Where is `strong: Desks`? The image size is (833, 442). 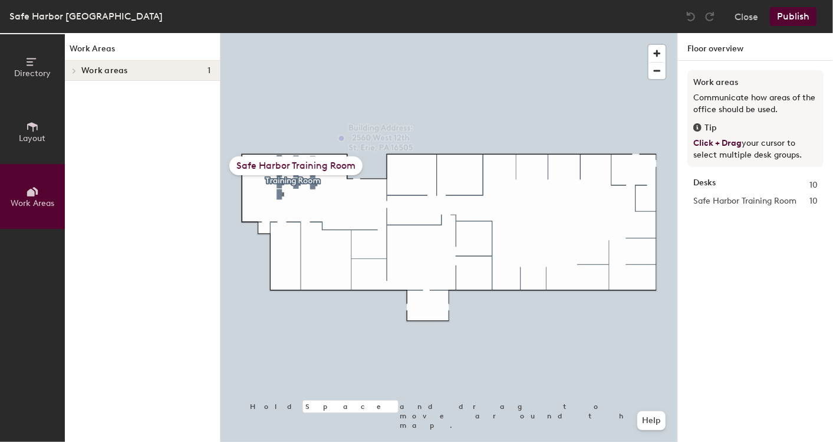 strong: Desks is located at coordinates (705, 185).